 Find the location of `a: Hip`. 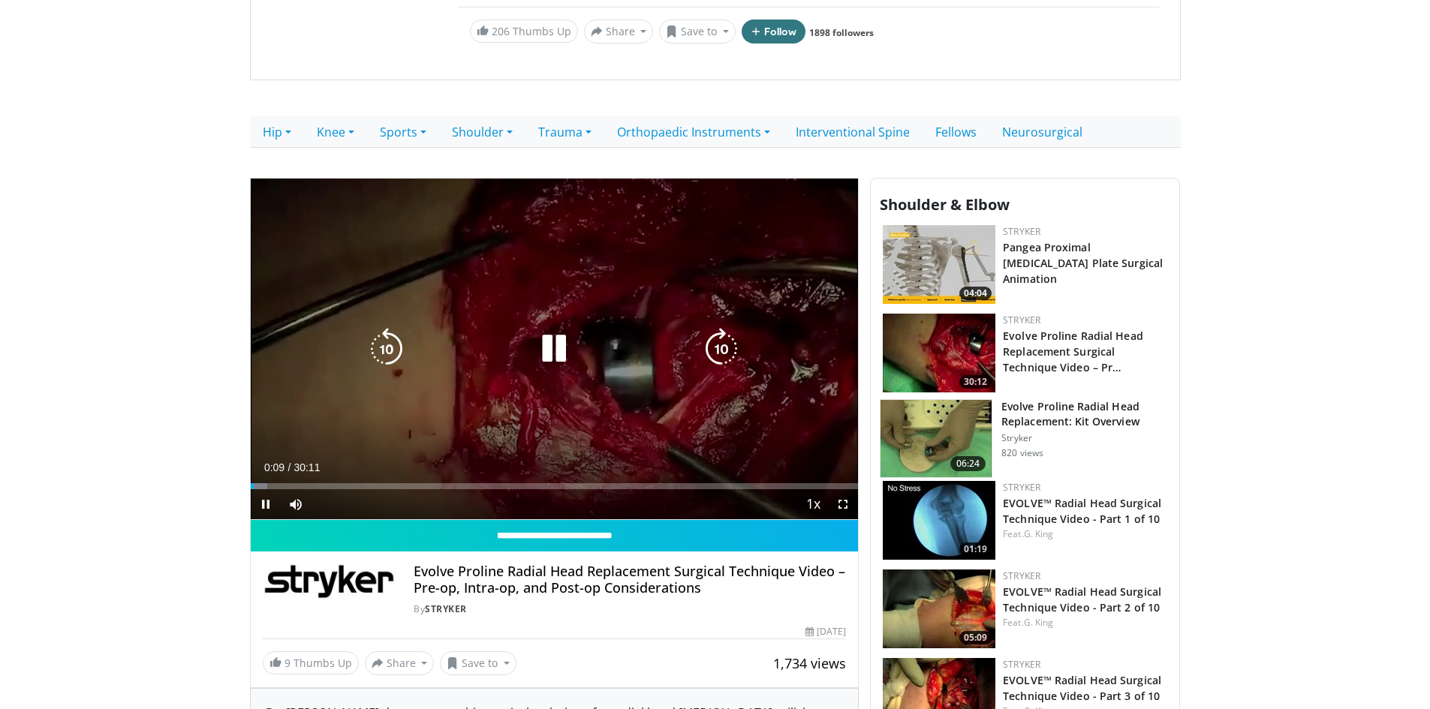

a: Hip is located at coordinates (277, 132).